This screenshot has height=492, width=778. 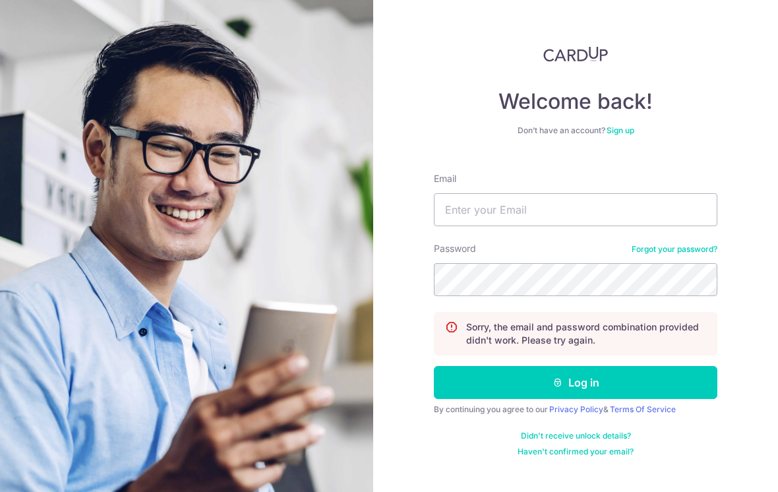 I want to click on h4: Welcome back!, so click(x=576, y=102).